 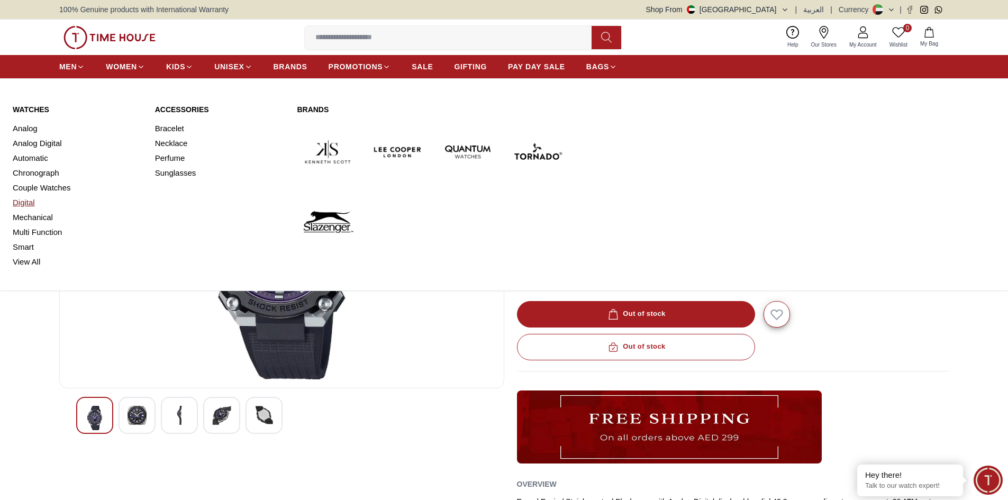 What do you see at coordinates (121, 67) in the screenshot?
I see `span: WOMEN` at bounding box center [121, 67].